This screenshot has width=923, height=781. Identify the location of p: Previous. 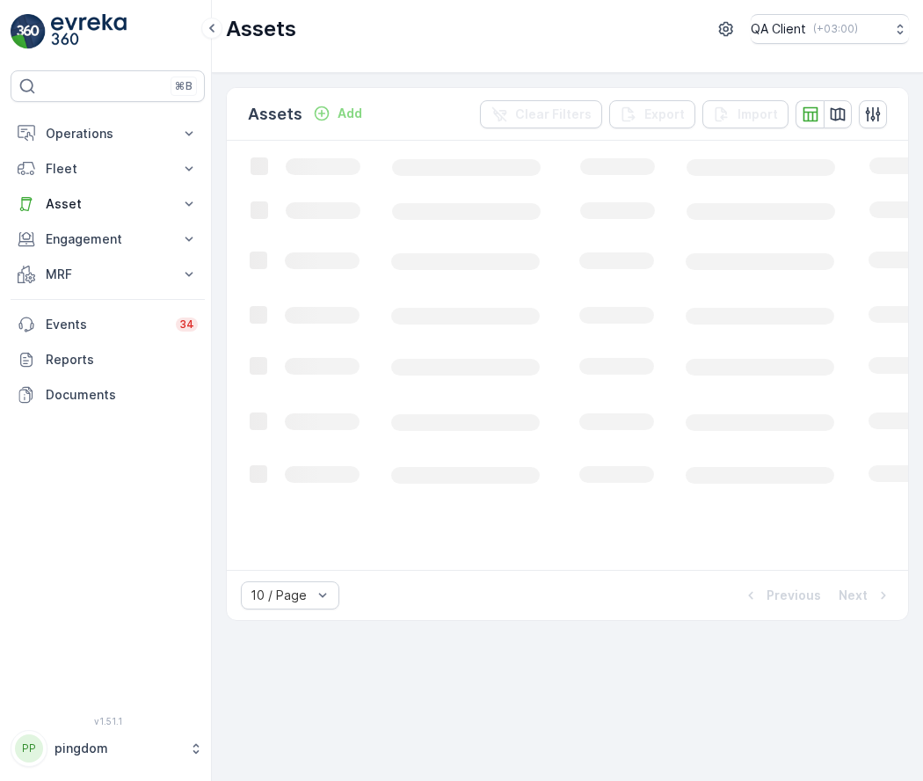
(794, 595).